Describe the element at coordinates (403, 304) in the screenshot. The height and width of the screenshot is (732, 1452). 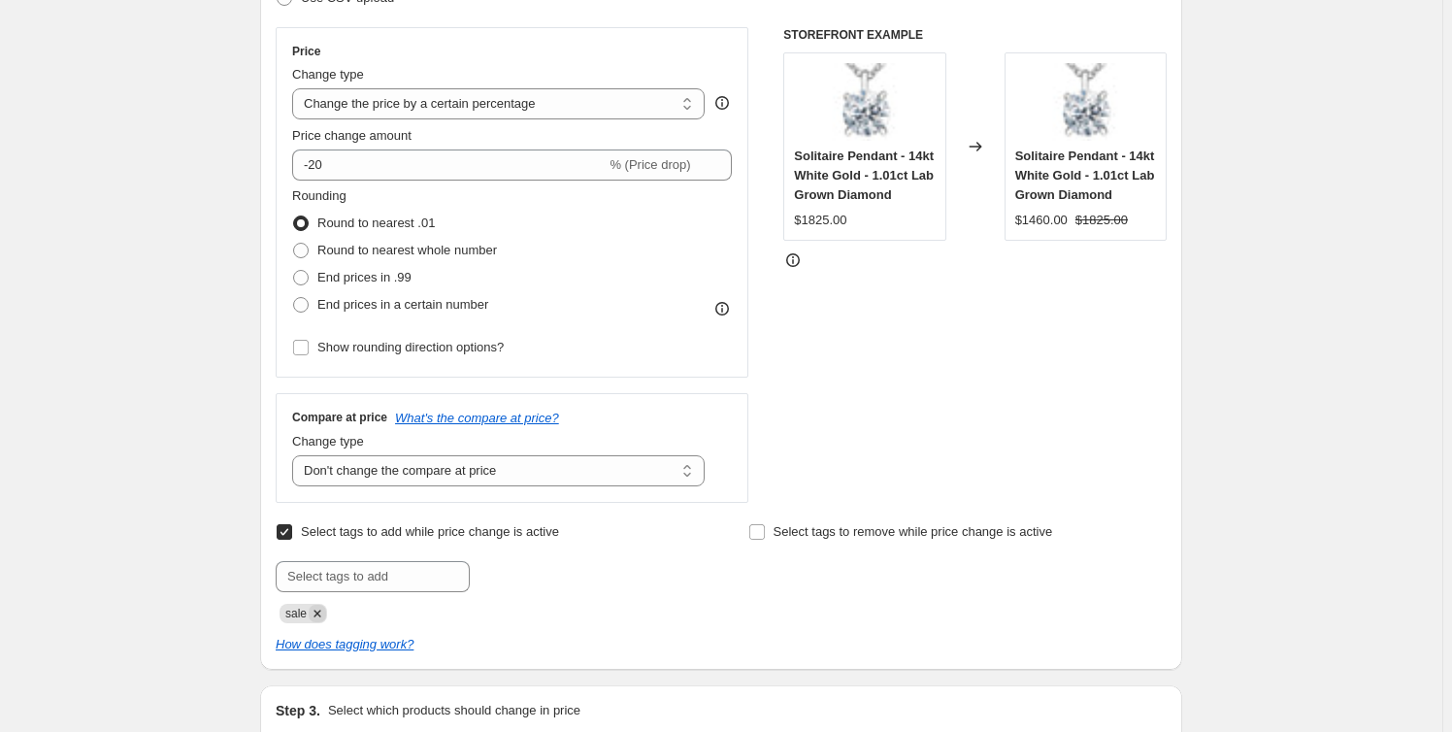
I see `span: End prices in a certain number` at that location.